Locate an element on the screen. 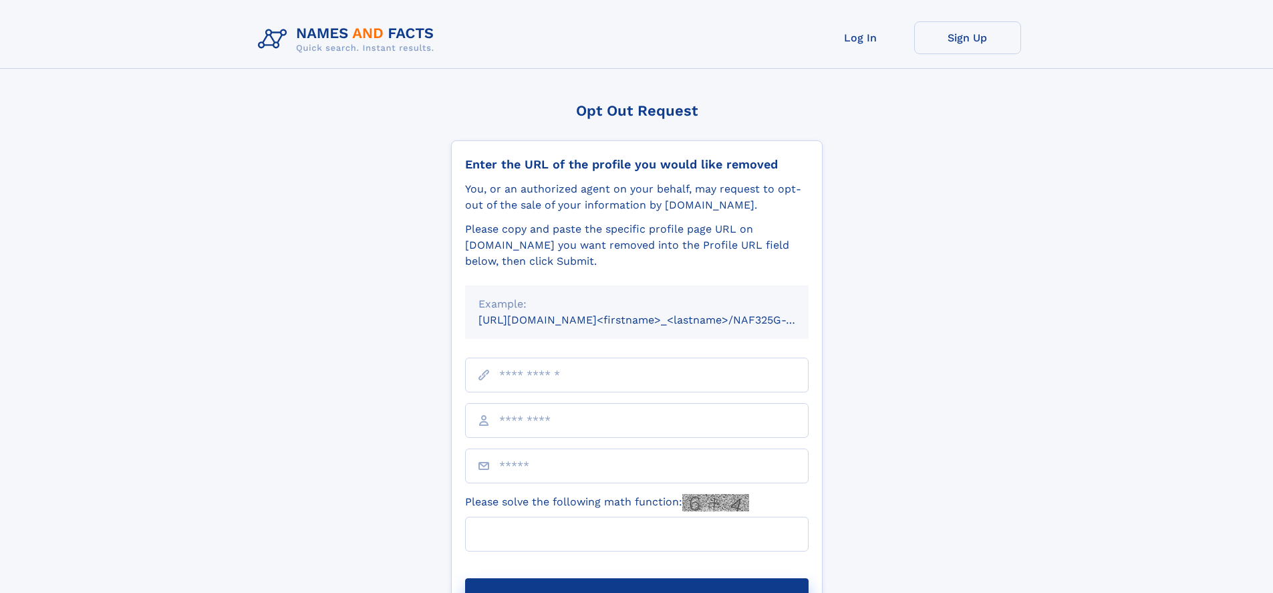 Image resolution: width=1273 pixels, height=593 pixels. div: Opt Out Request is located at coordinates (637, 110).